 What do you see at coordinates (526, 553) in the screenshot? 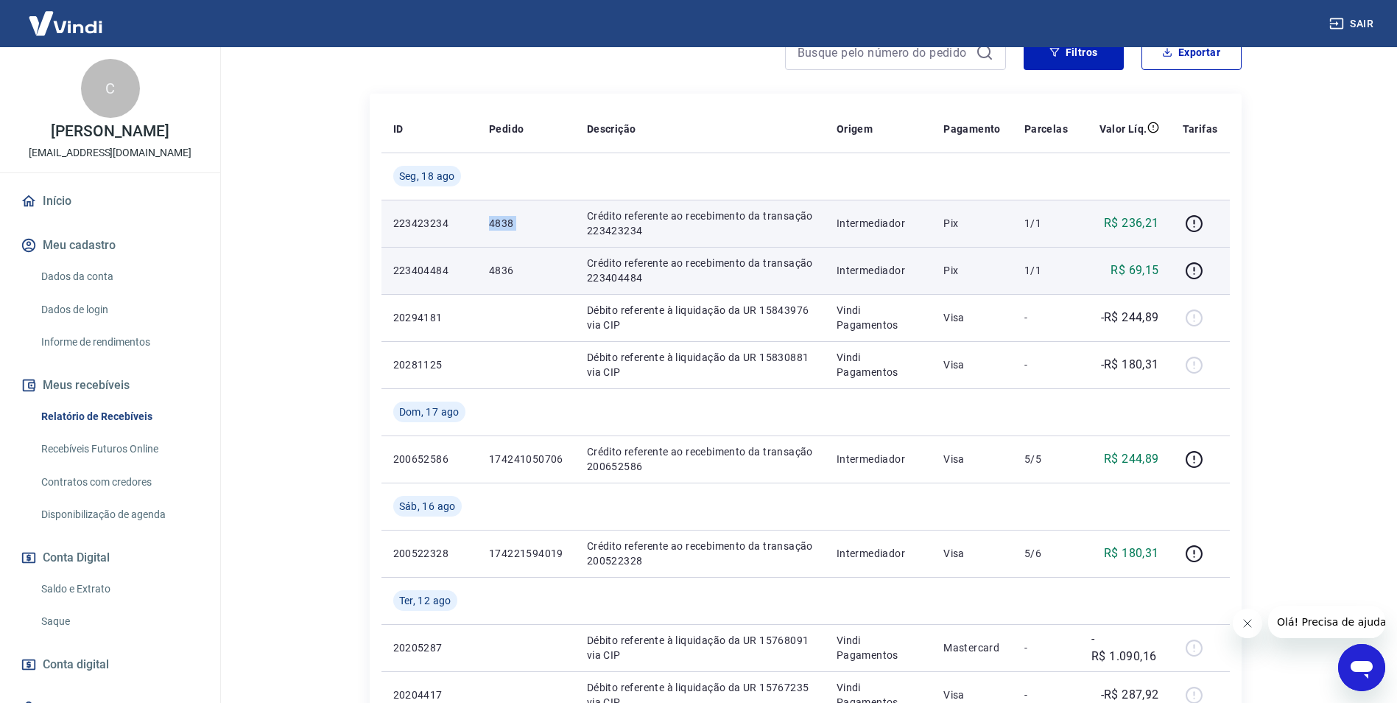
I see `p: 174221594019` at bounding box center [526, 553].